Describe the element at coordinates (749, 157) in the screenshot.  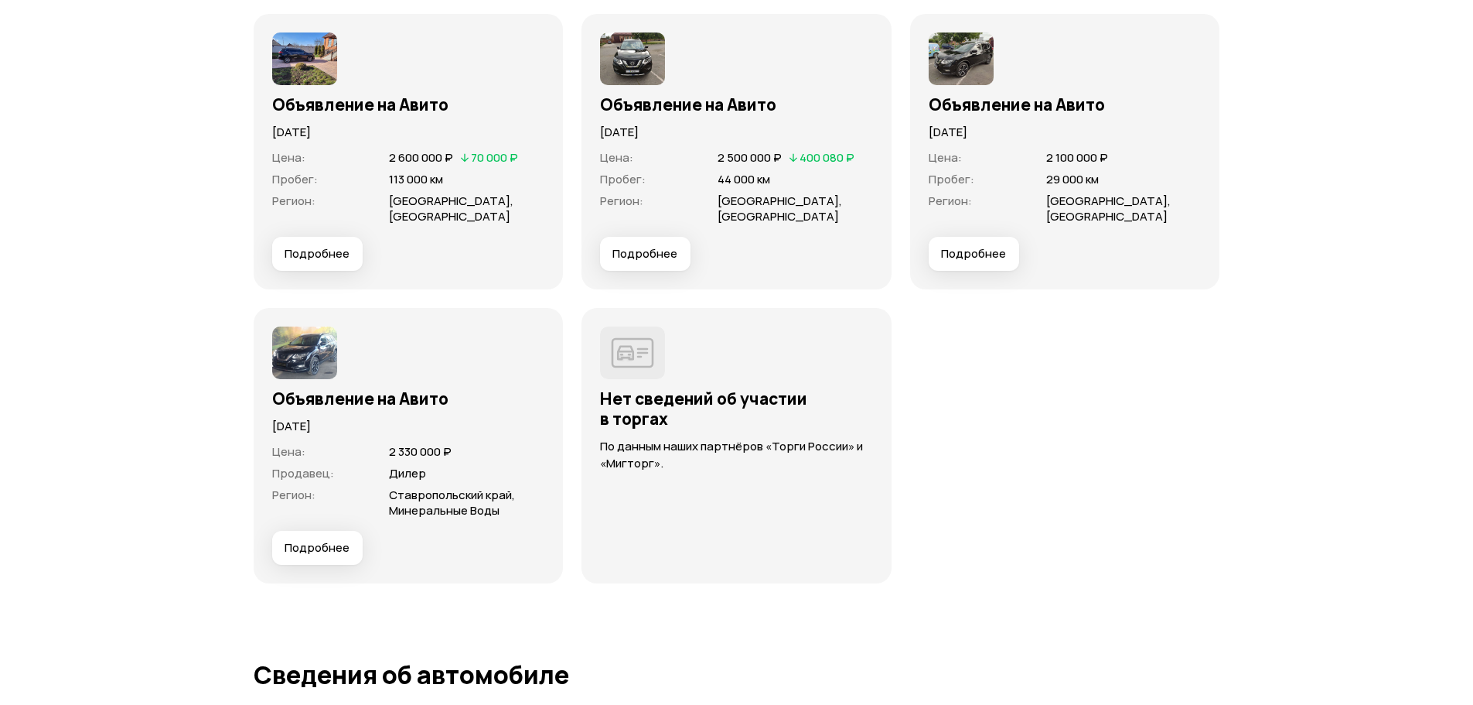
I see `span: 2 500 000 ₽` at that location.